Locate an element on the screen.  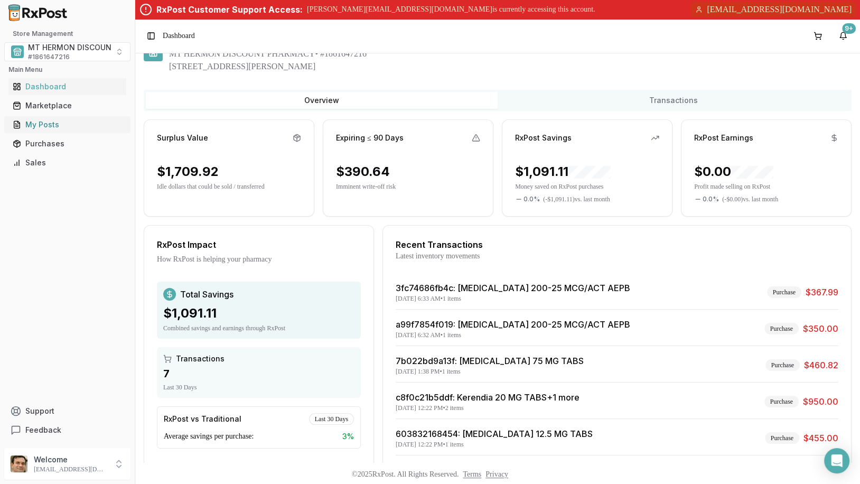
p: Imminent write-off risk is located at coordinates (408, 187).